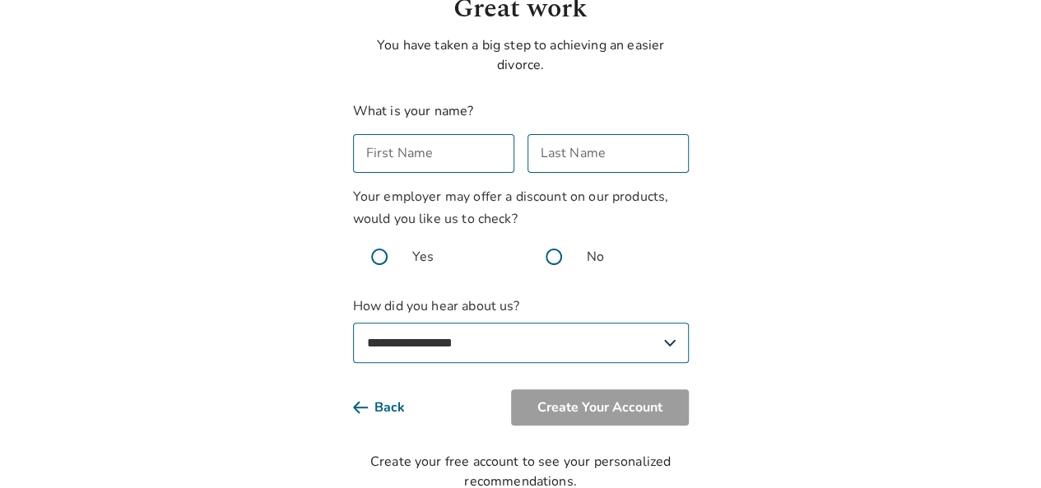  I want to click on span: Yes, so click(423, 257).